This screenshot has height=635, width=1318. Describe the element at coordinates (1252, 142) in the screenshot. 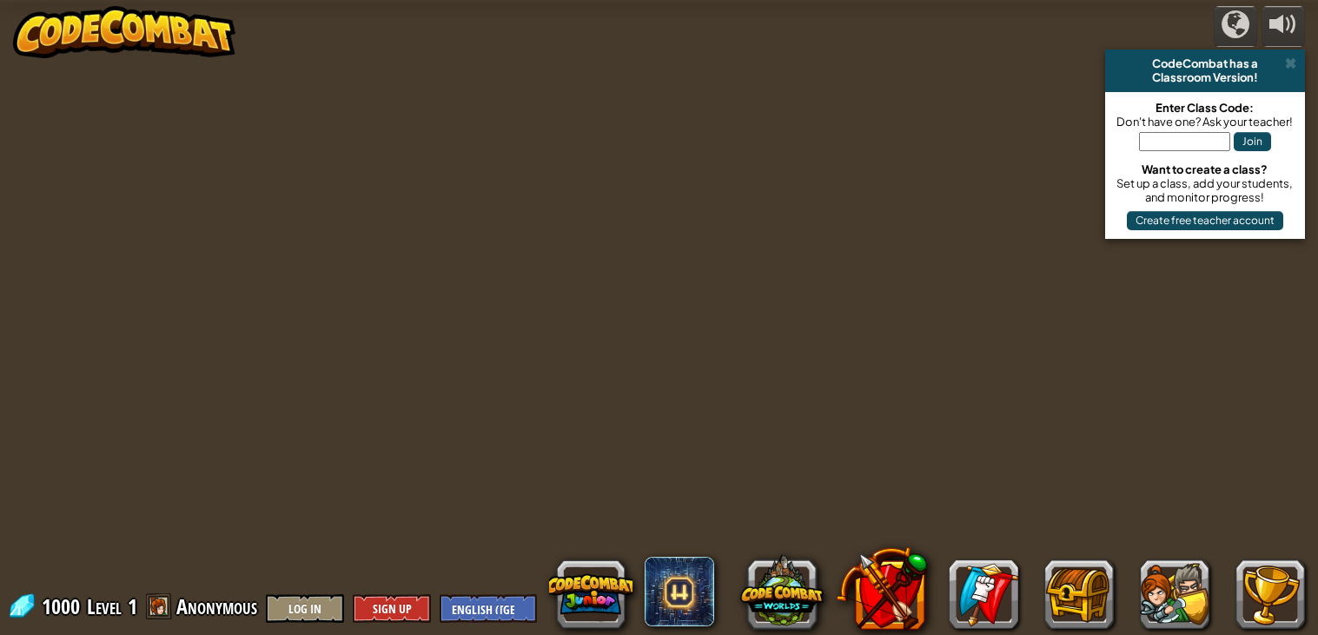

I see `button: Join` at that location.